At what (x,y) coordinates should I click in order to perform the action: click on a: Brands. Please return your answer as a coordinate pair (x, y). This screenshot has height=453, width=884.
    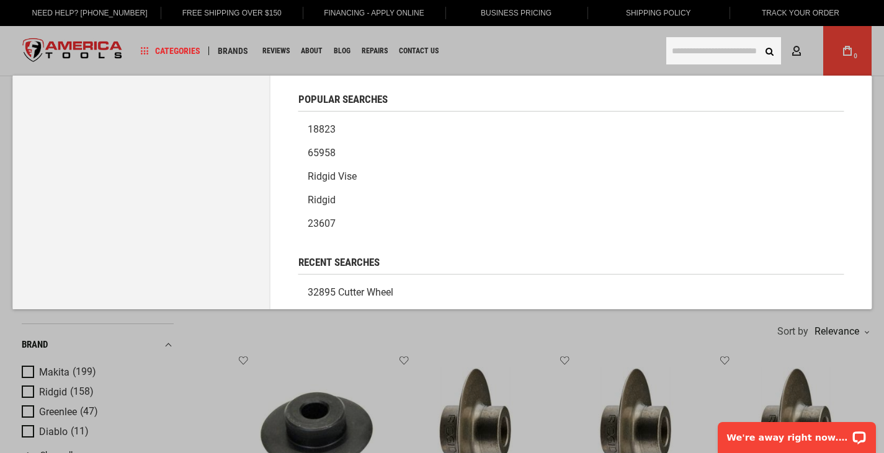
    Looking at the image, I should click on (233, 51).